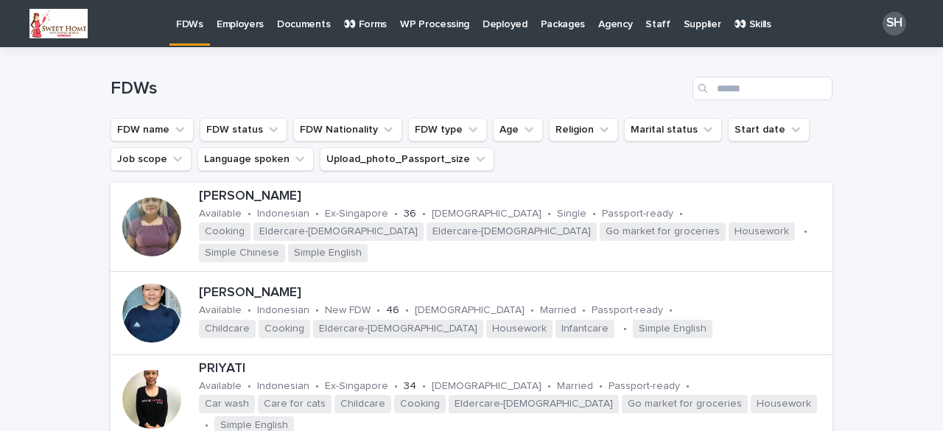 This screenshot has height=431, width=943. I want to click on button: FDW status, so click(243, 130).